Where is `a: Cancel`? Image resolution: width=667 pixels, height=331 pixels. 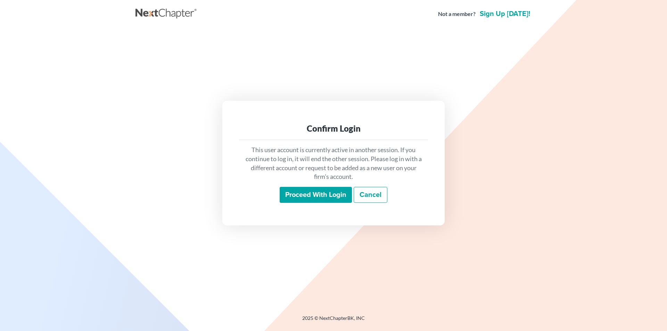 a: Cancel is located at coordinates (371, 195).